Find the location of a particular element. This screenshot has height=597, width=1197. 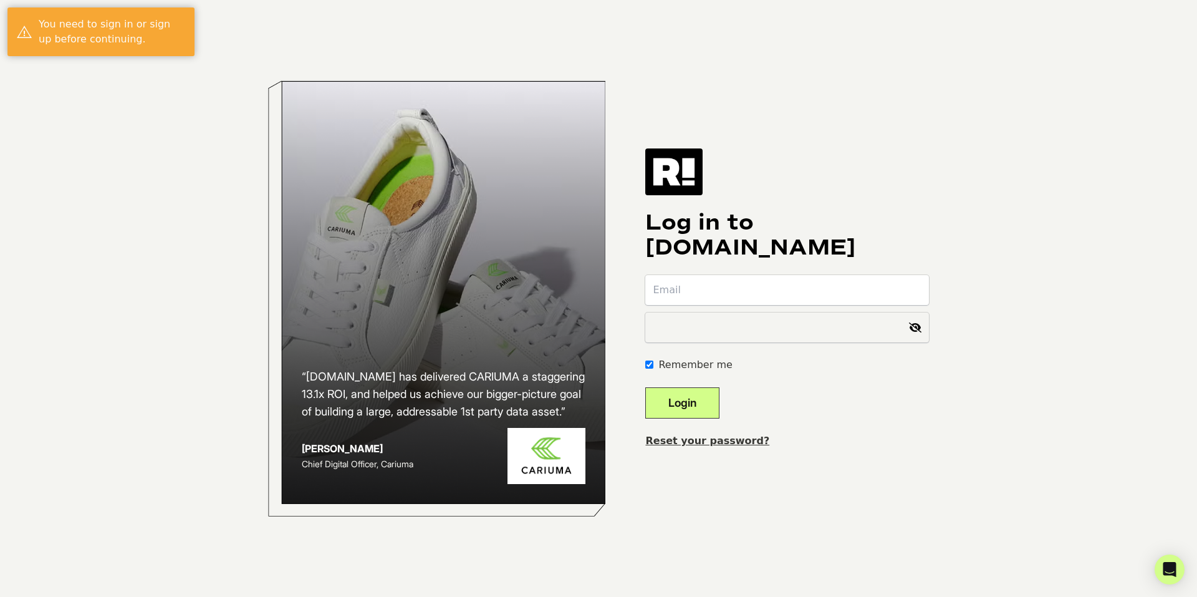

div: Open Intercom Messenger is located at coordinates (1169, 569).